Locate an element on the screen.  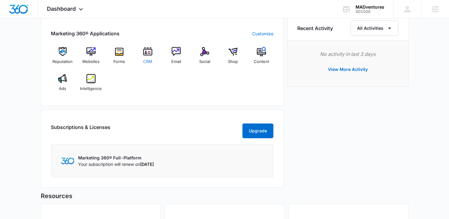
span: Reputation is located at coordinates (63, 62).